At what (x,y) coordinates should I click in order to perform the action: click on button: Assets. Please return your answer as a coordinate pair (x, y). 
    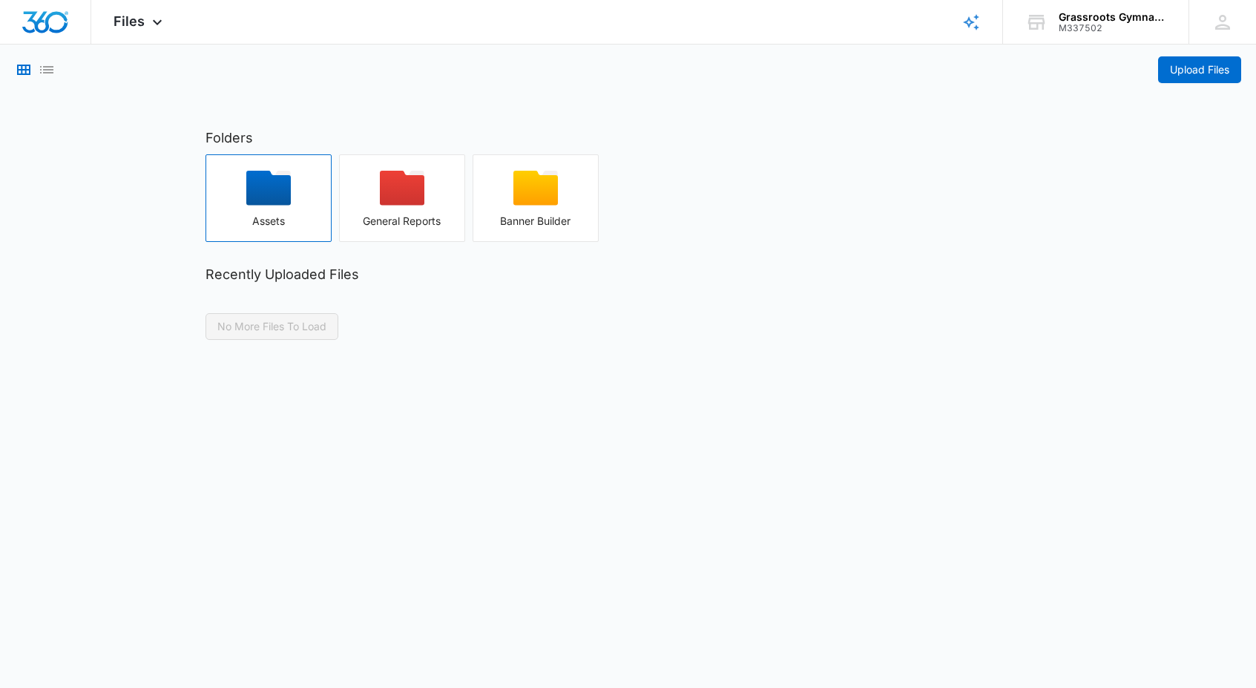
    Looking at the image, I should click on (269, 198).